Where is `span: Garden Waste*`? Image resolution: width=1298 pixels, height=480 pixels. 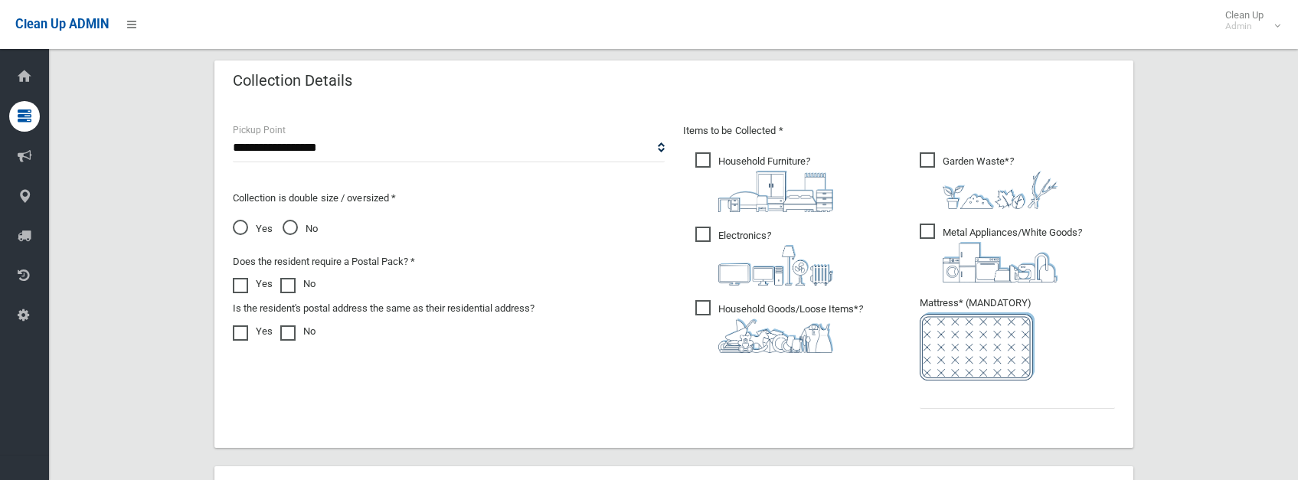
span: Garden Waste* is located at coordinates (988, 181).